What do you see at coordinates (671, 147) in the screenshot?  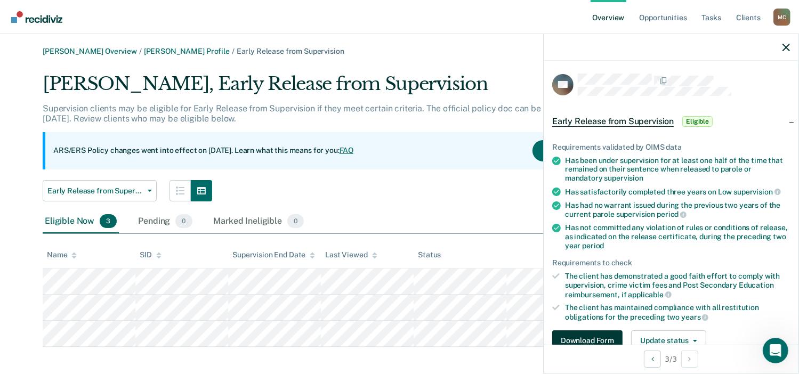 I see `div: Requirements validated by OIMS data` at bounding box center [671, 147].